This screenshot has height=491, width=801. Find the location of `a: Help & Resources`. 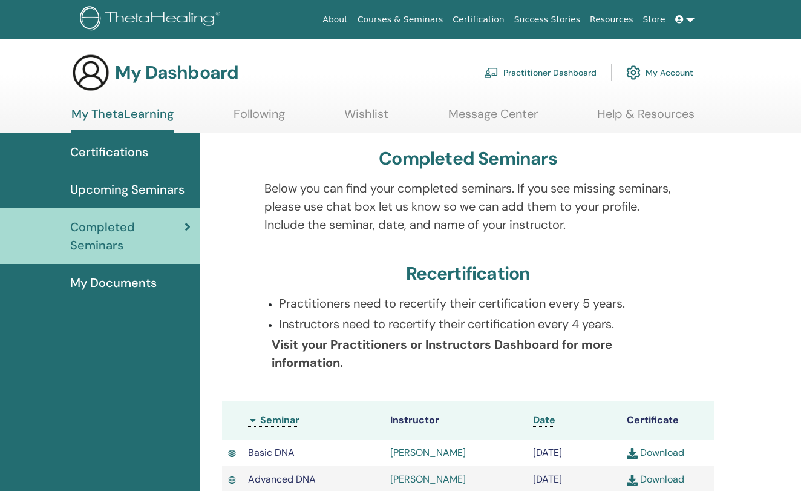

a: Help & Resources is located at coordinates (646, 118).